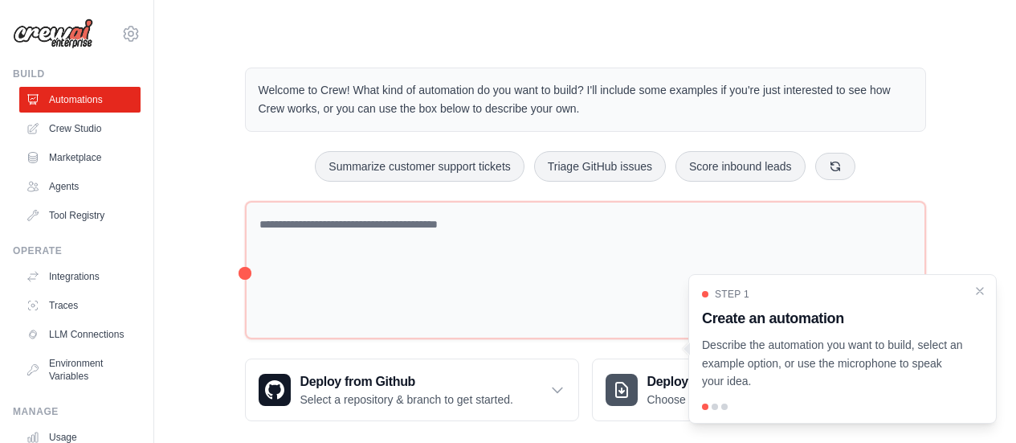  I want to click on p: Select a repository & branch to get started., so click(406, 399).